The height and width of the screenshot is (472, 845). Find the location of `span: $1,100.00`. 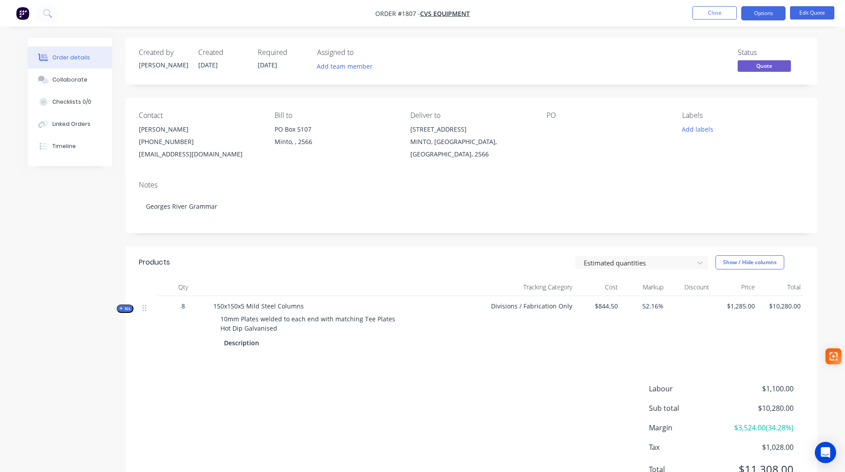

span: $1,100.00 is located at coordinates (760, 389).